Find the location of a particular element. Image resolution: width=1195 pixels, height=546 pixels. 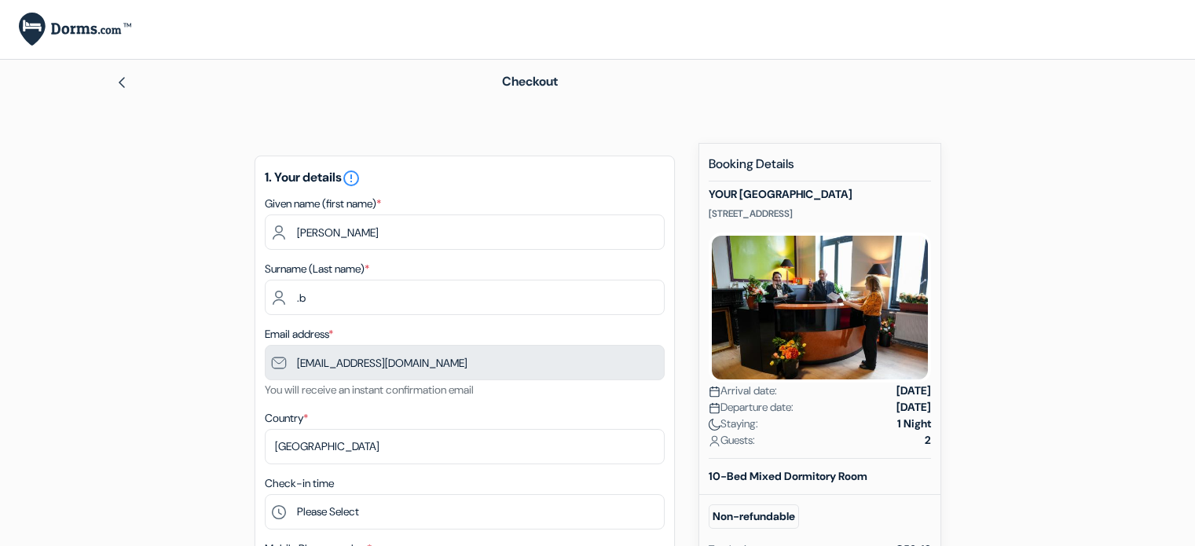

small: Non-refundable is located at coordinates (754, 516).